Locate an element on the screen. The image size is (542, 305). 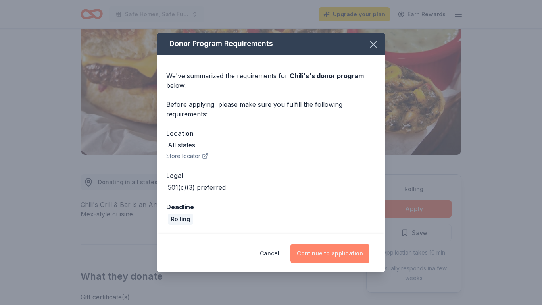
div: Deadline is located at coordinates (271, 207).